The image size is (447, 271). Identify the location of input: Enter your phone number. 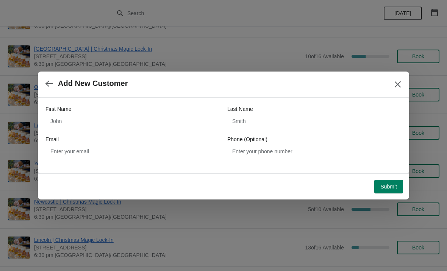
(314, 152).